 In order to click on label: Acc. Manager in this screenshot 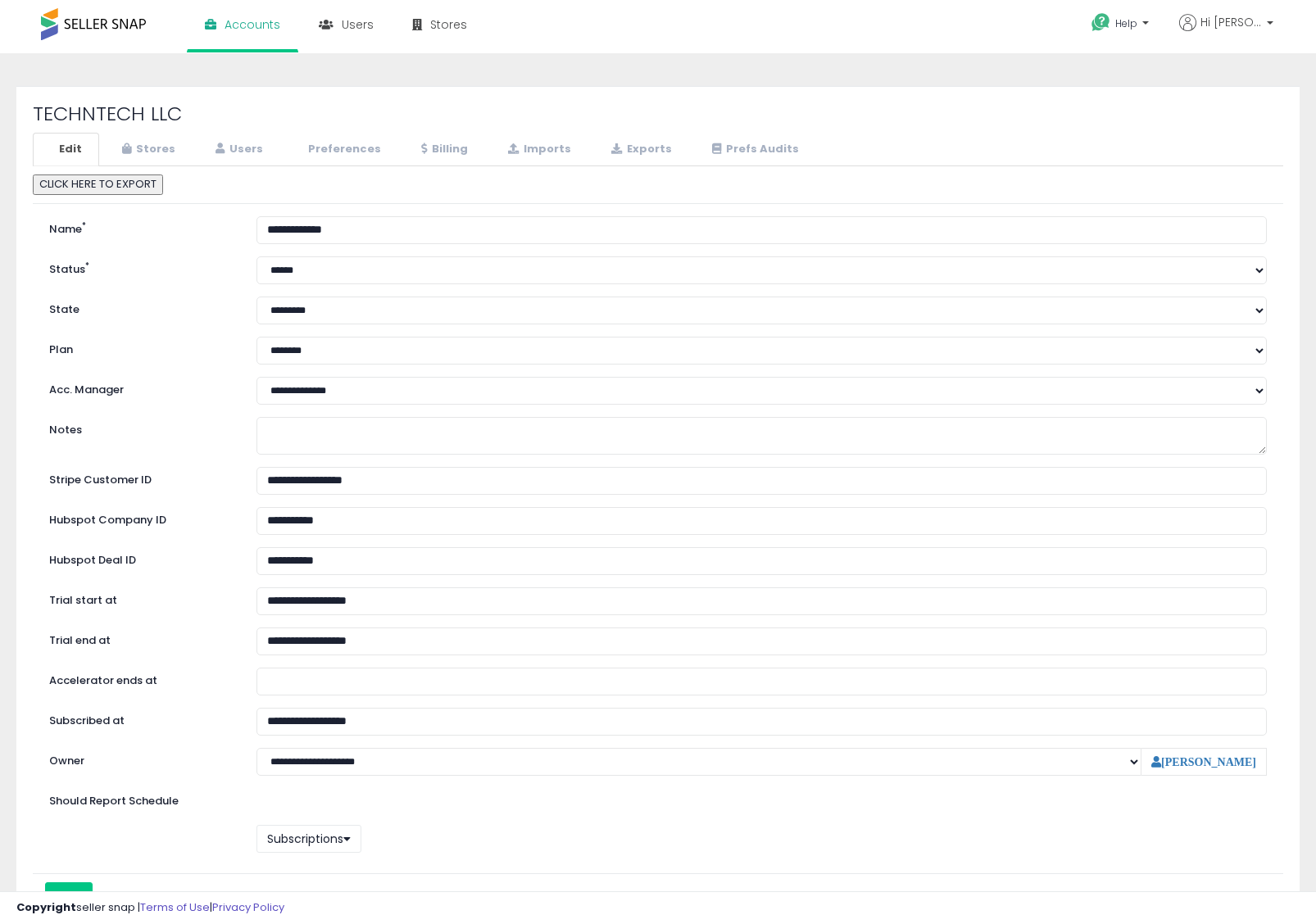, I will do `click(140, 388)`.